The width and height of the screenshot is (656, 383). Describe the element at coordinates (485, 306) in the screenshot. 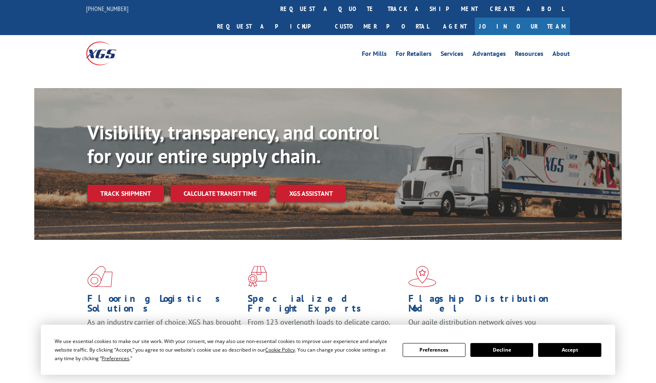

I see `h1: Flagship Distribution Model` at that location.